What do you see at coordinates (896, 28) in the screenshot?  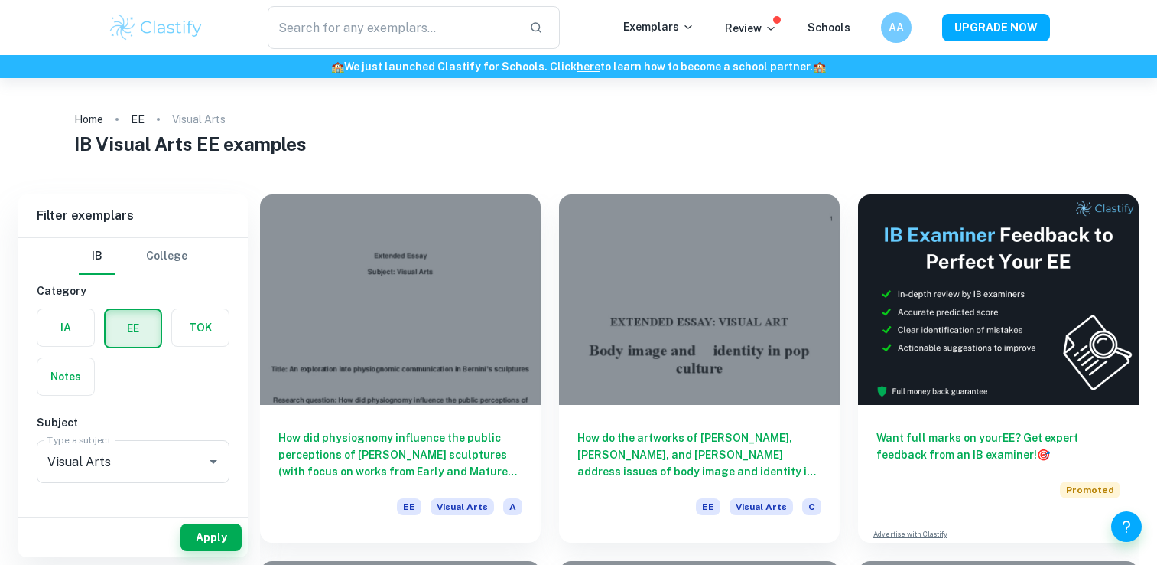 I see `h6: AA` at bounding box center [896, 28].